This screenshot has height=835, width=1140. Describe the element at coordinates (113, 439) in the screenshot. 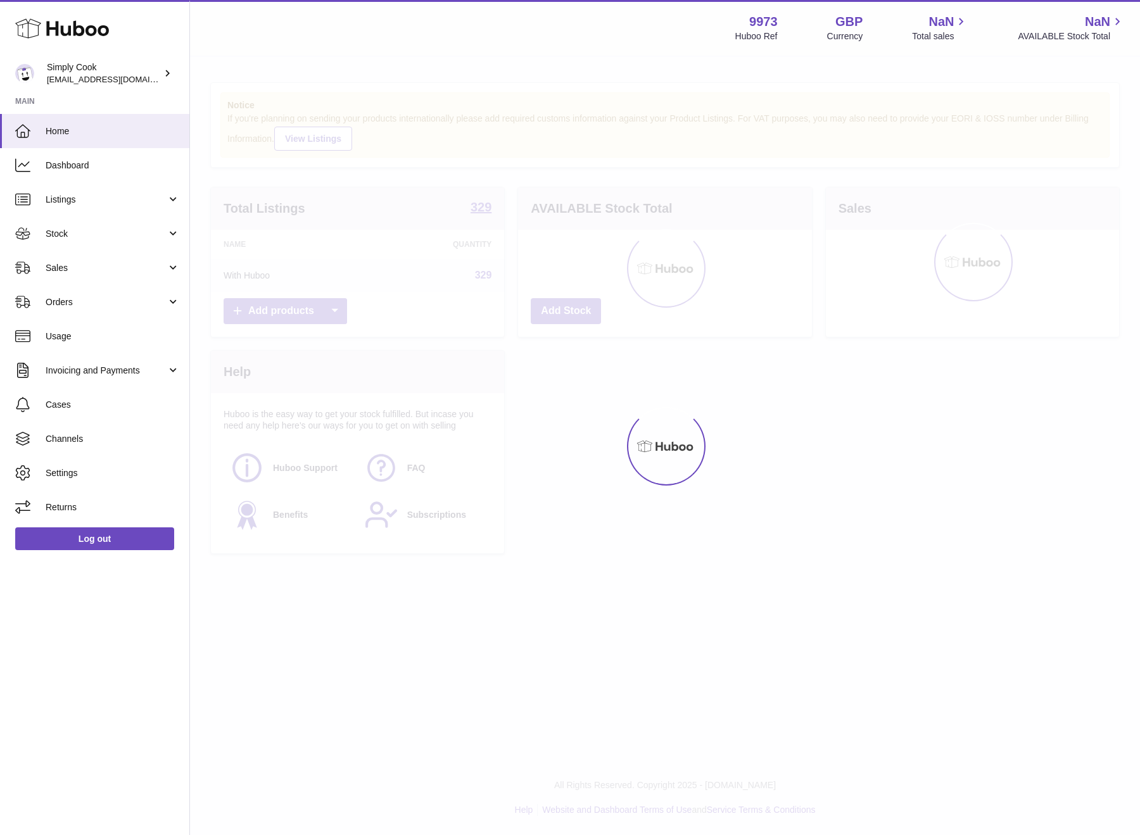

I see `span: Channels` at that location.